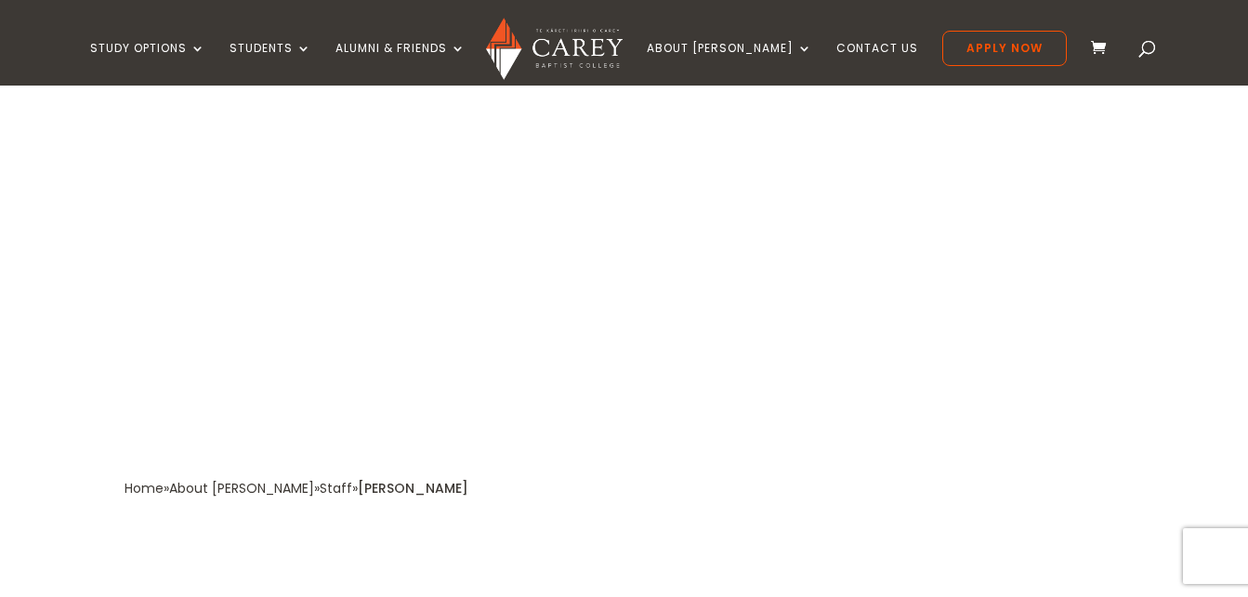 The width and height of the screenshot is (1248, 597). I want to click on a: Students, so click(270, 63).